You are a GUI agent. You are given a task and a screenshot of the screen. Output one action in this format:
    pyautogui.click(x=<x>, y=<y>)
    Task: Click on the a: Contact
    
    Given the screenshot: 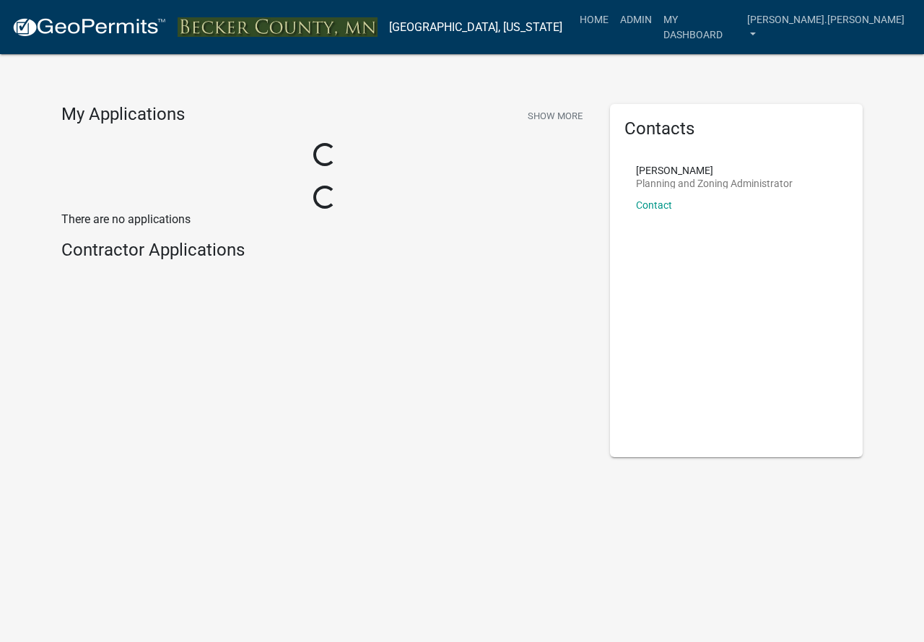 What is the action you would take?
    pyautogui.click(x=654, y=205)
    